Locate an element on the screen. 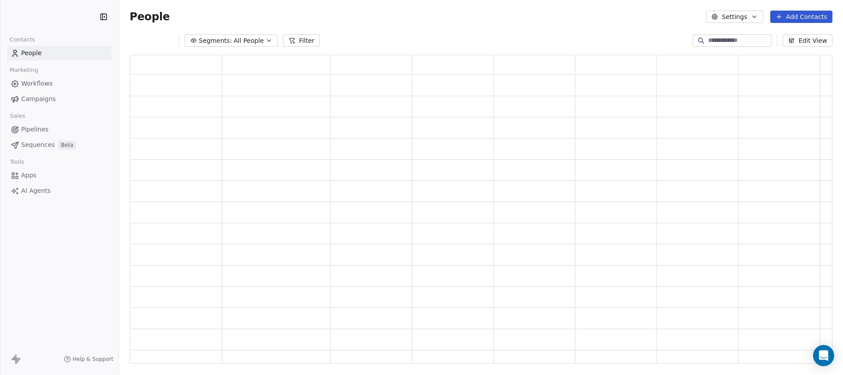 The height and width of the screenshot is (375, 843). a: Campaigns is located at coordinates (59, 99).